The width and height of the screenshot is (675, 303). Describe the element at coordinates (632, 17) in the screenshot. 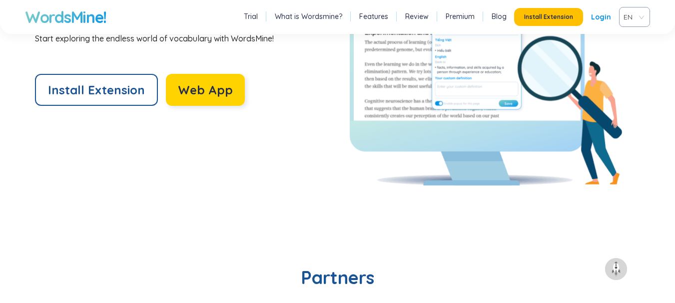

I see `span: VIE` at that location.